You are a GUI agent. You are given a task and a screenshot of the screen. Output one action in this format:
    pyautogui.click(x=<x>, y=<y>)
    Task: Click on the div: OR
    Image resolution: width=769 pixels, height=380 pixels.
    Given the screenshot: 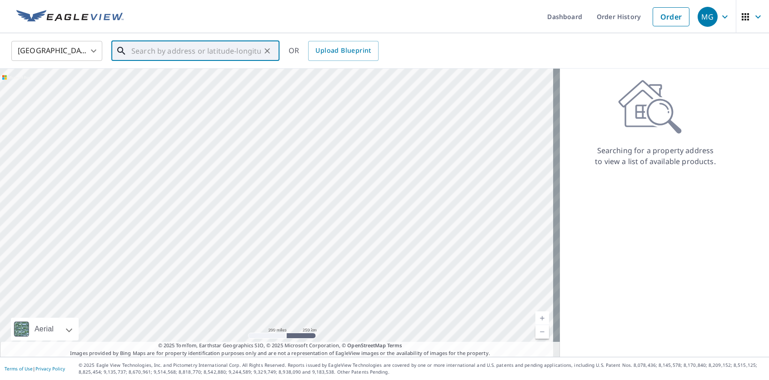 What is the action you would take?
    pyautogui.click(x=334, y=51)
    